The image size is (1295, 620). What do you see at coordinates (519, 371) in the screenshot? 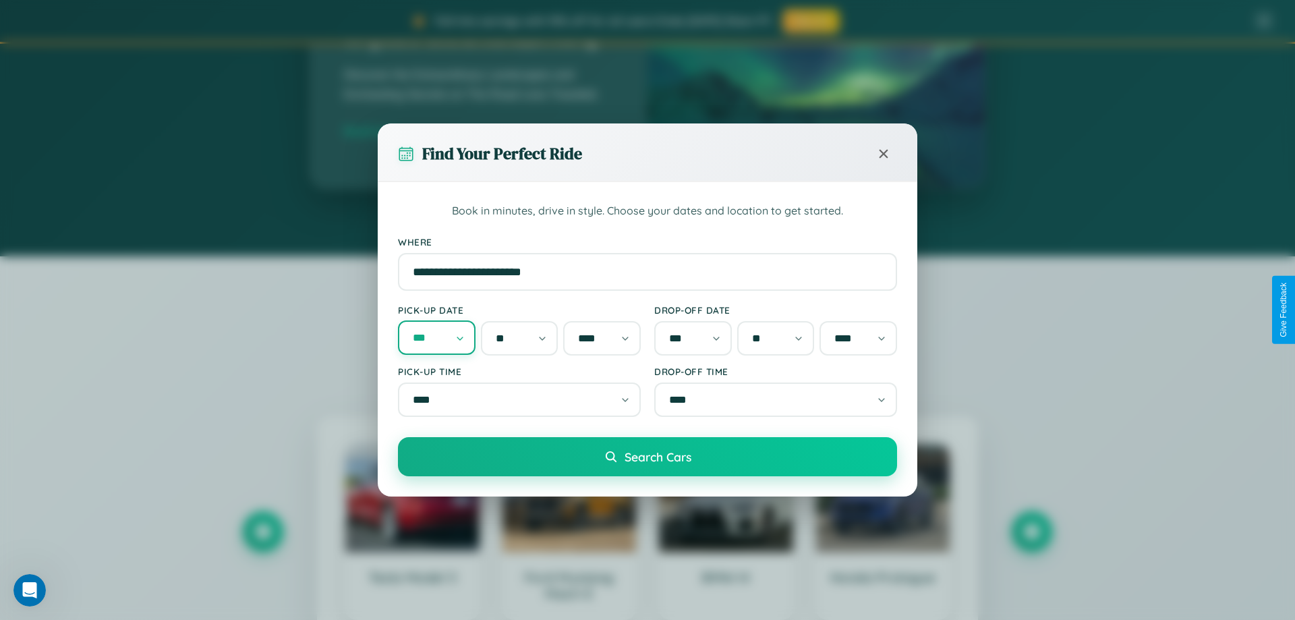
I see `label: Pick-up Time` at bounding box center [519, 371].